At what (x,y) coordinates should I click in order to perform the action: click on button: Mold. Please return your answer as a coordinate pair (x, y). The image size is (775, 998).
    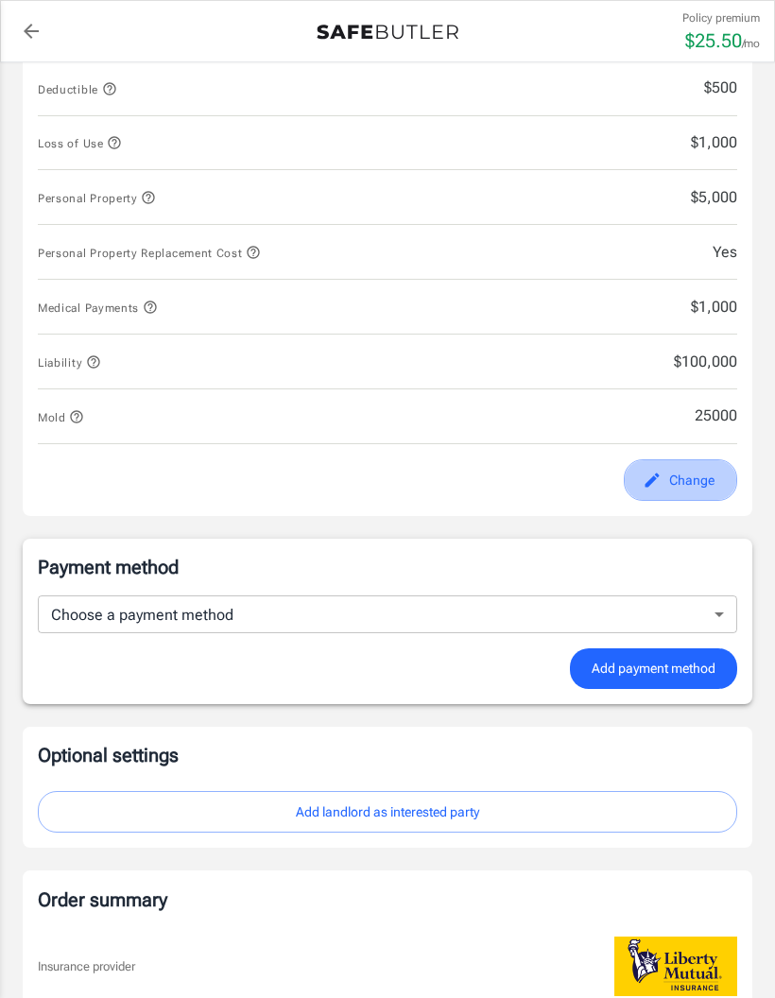
    Looking at the image, I should click on (60, 417).